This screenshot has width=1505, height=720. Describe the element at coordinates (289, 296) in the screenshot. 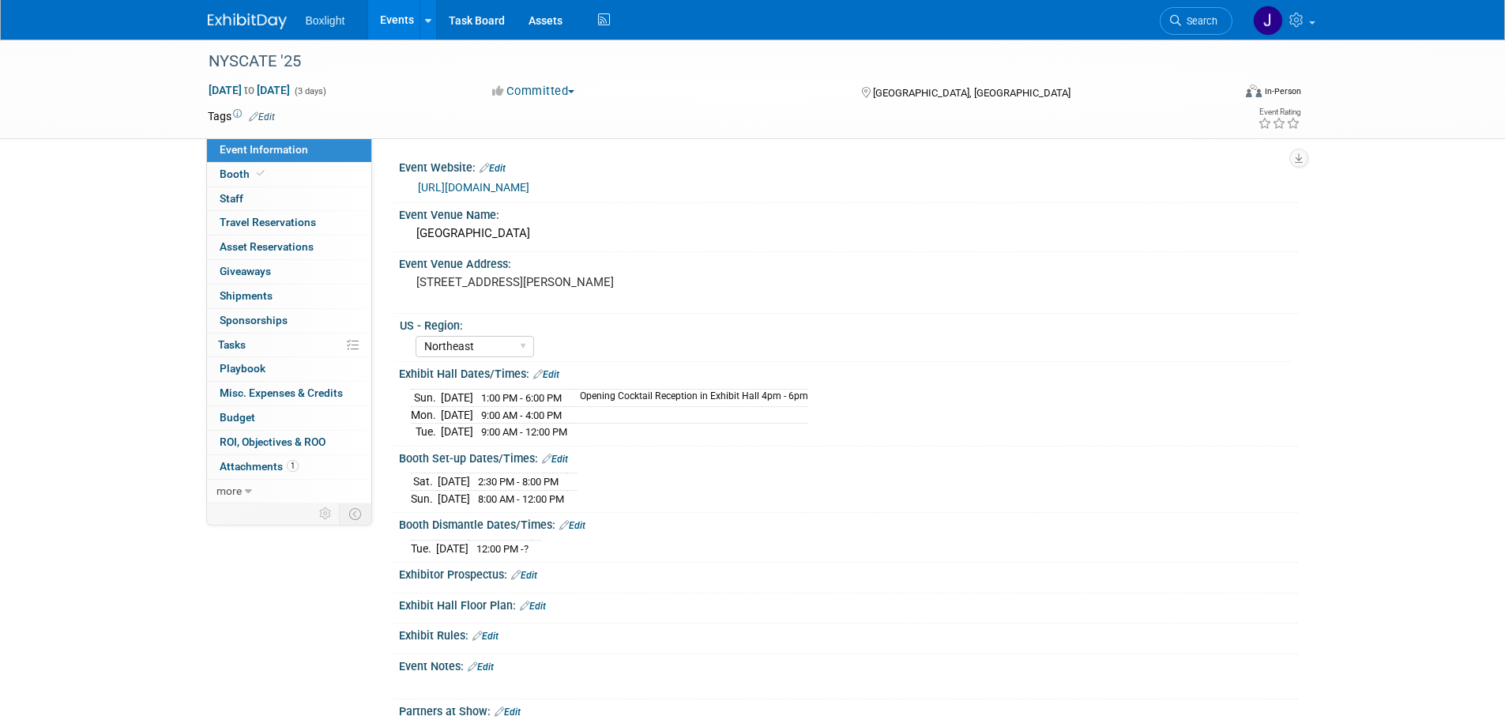

I see `a: Shipments` at that location.